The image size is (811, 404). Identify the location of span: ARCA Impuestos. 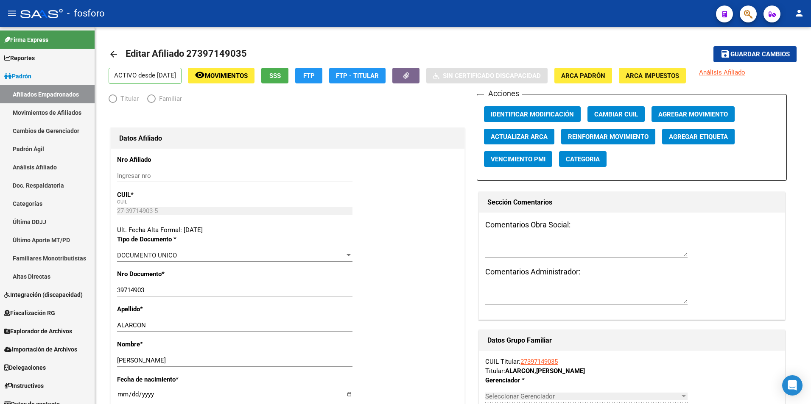
(652, 76).